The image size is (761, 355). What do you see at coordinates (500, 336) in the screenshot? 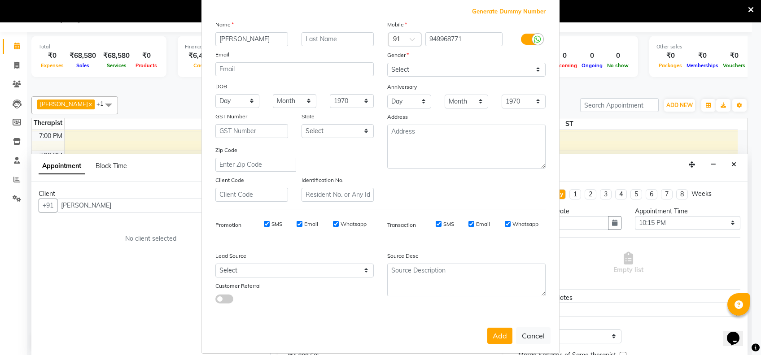
I see `button: Add` at bounding box center [500, 336].